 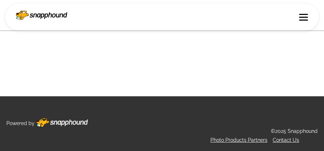 What do you see at coordinates (294, 131) in the screenshot?
I see `p: ©2025 Snapphound` at bounding box center [294, 131].